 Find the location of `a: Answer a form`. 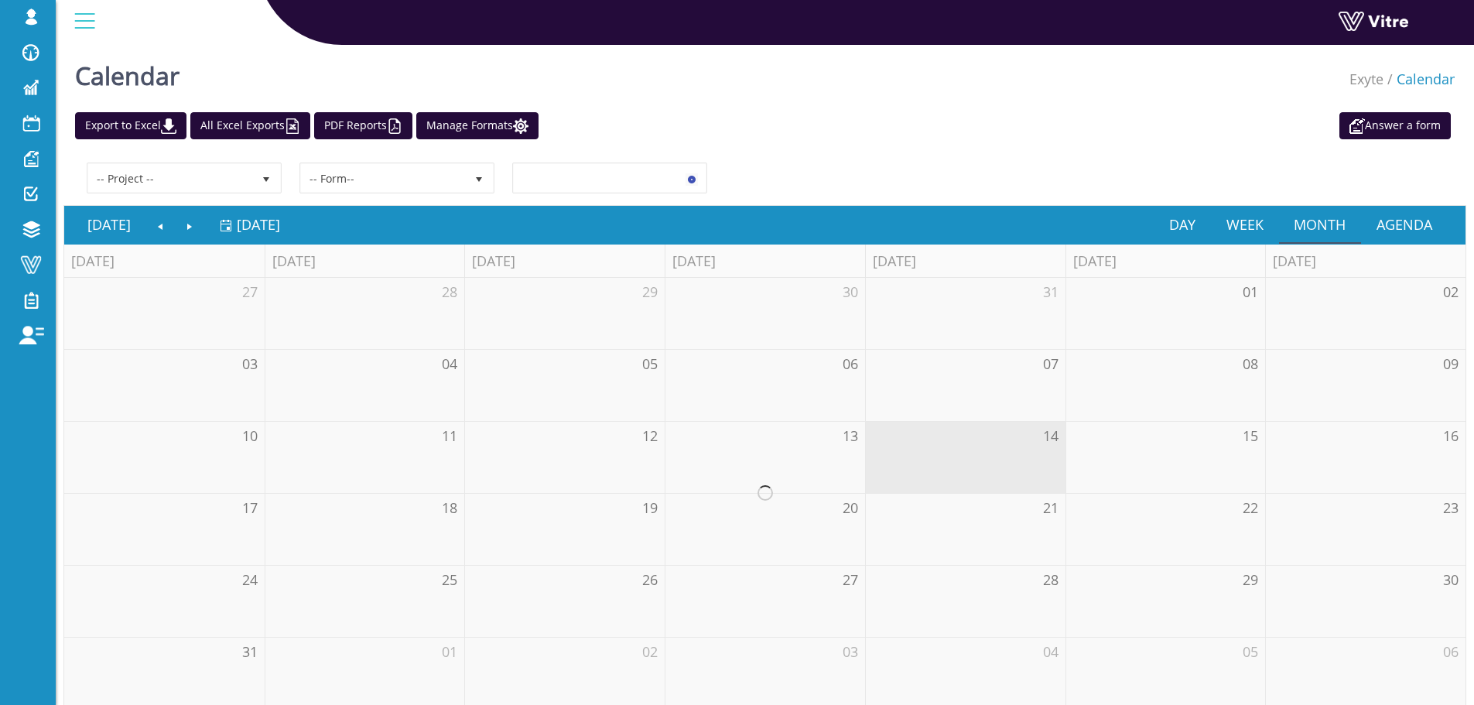

a: Answer a form is located at coordinates (1395, 125).